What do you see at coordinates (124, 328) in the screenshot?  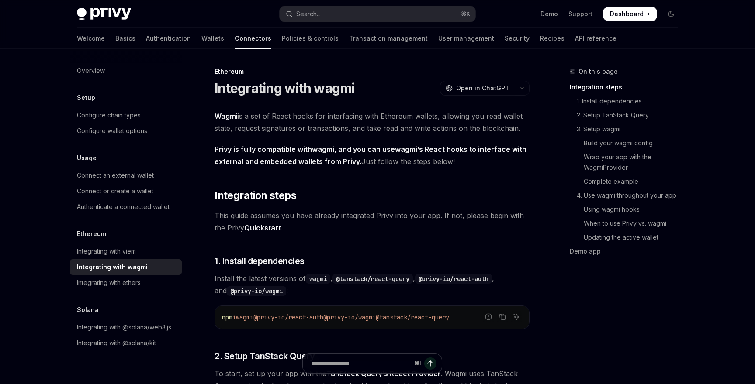 I see `div: Integrating with @solana/web3.js` at bounding box center [124, 328].